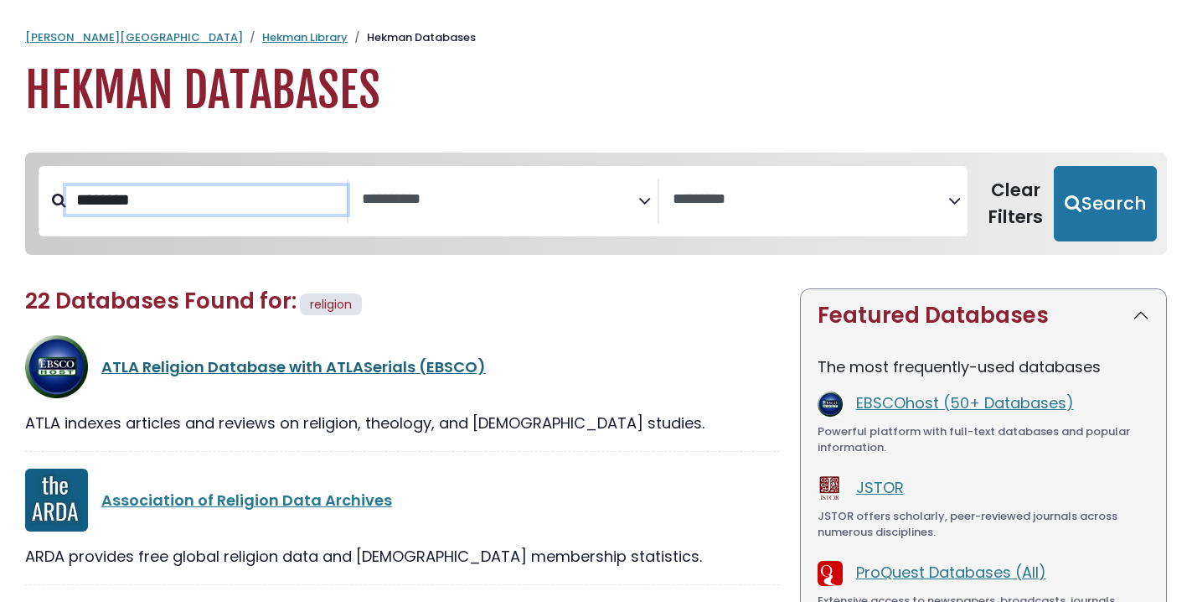  Describe the element at coordinates (596, 38) in the screenshot. I see `nav: breadcrumb` at that location.